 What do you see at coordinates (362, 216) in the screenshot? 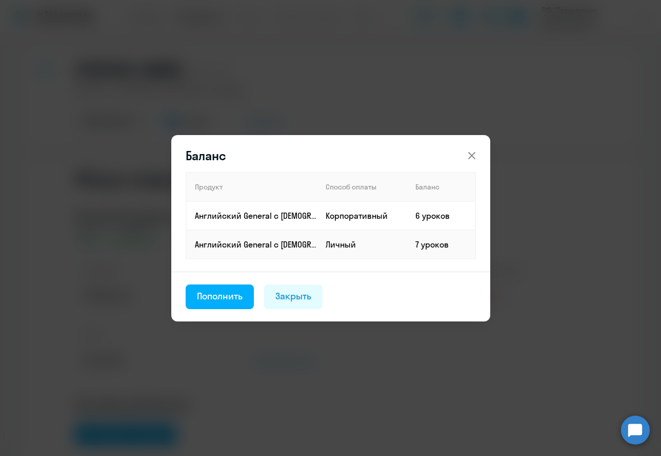
I see `td: Корпоративный` at bounding box center [362, 216].